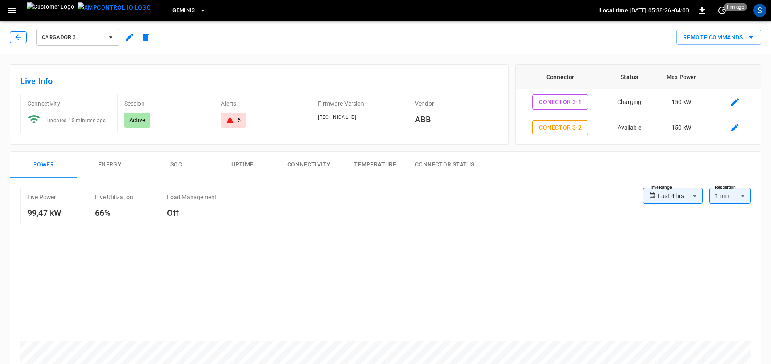 The height and width of the screenshot is (364, 771). What do you see at coordinates (456, 119) in the screenshot?
I see `h6: ABB` at bounding box center [456, 119].